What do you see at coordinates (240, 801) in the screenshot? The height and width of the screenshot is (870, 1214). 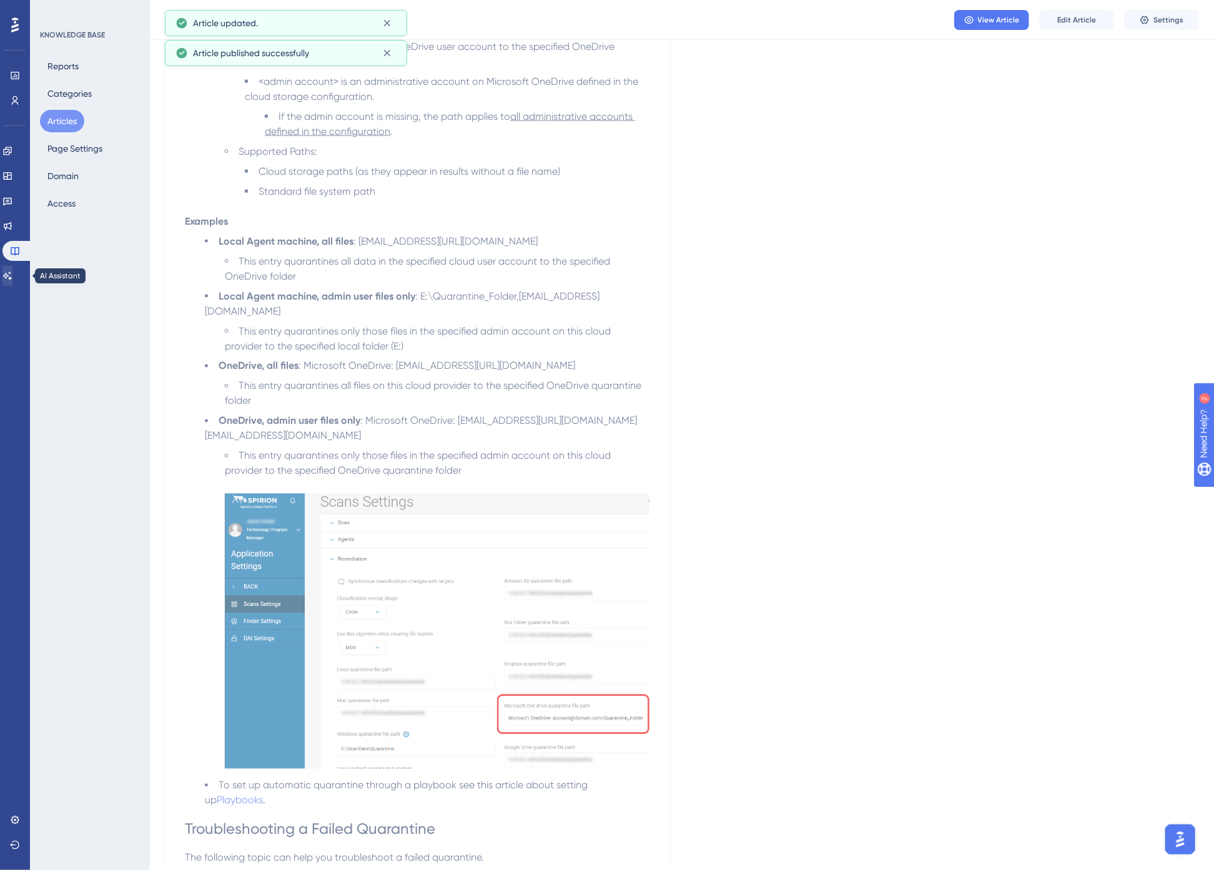 I see `a: Playbooks` at bounding box center [240, 801].